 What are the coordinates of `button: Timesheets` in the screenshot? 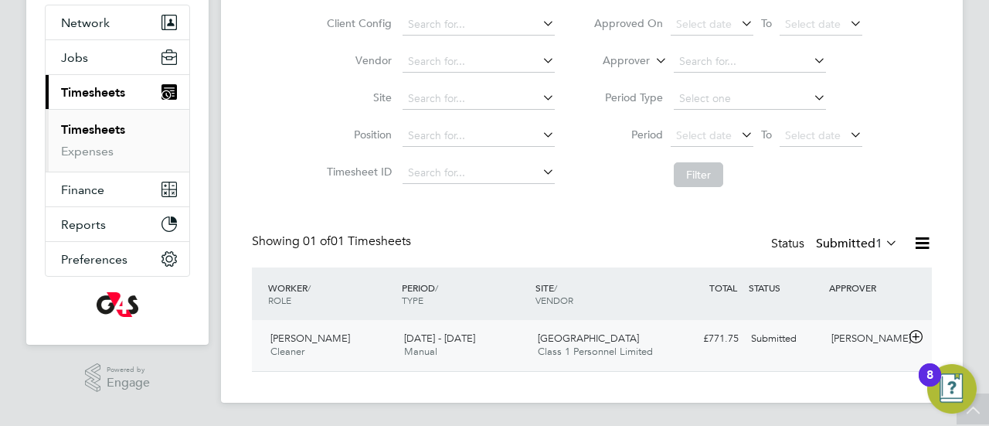 It's located at (117, 92).